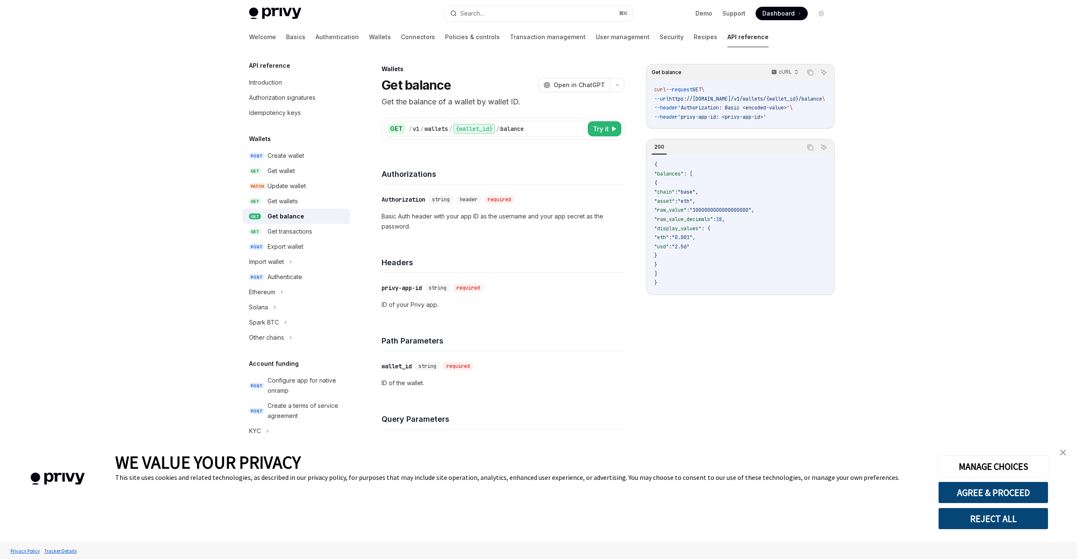 This screenshot has height=559, width=1077. I want to click on a: Security, so click(672, 37).